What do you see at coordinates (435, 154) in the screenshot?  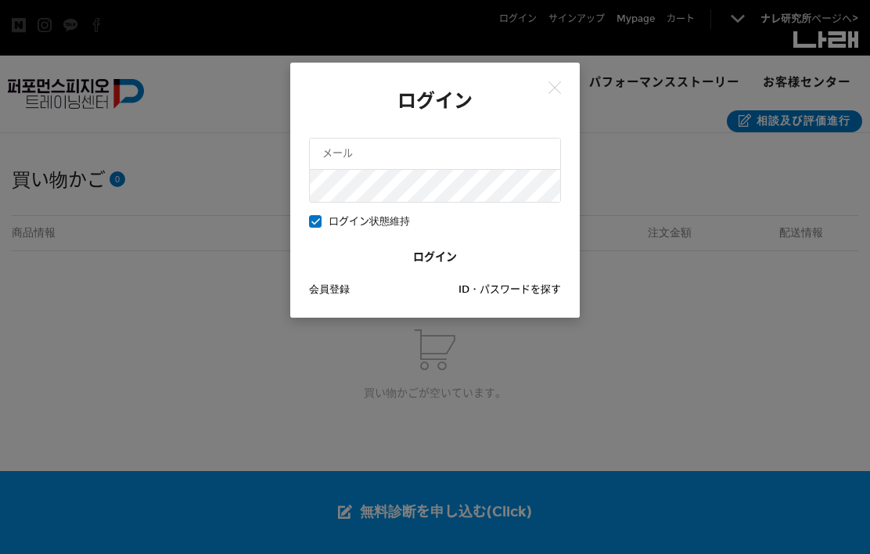 I see `input: メール` at bounding box center [435, 154].